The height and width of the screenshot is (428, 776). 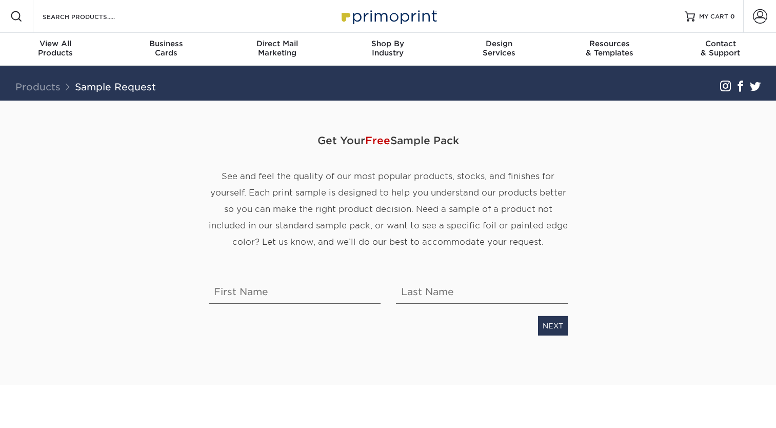 I want to click on span: See and feel the quality of our most popular products, stocks, and finishes for yourself. Each pr..., so click(x=388, y=209).